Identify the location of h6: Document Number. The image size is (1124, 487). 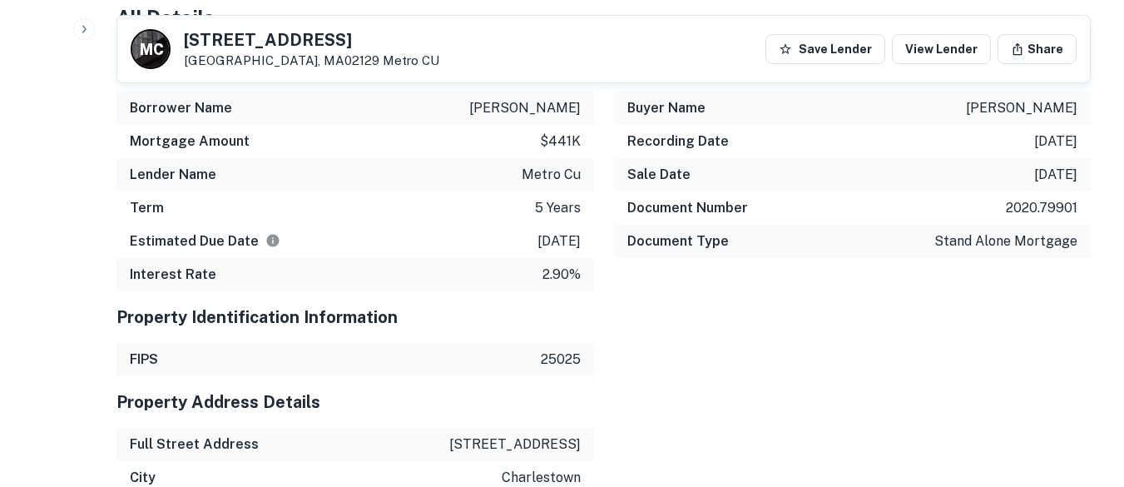
(687, 208).